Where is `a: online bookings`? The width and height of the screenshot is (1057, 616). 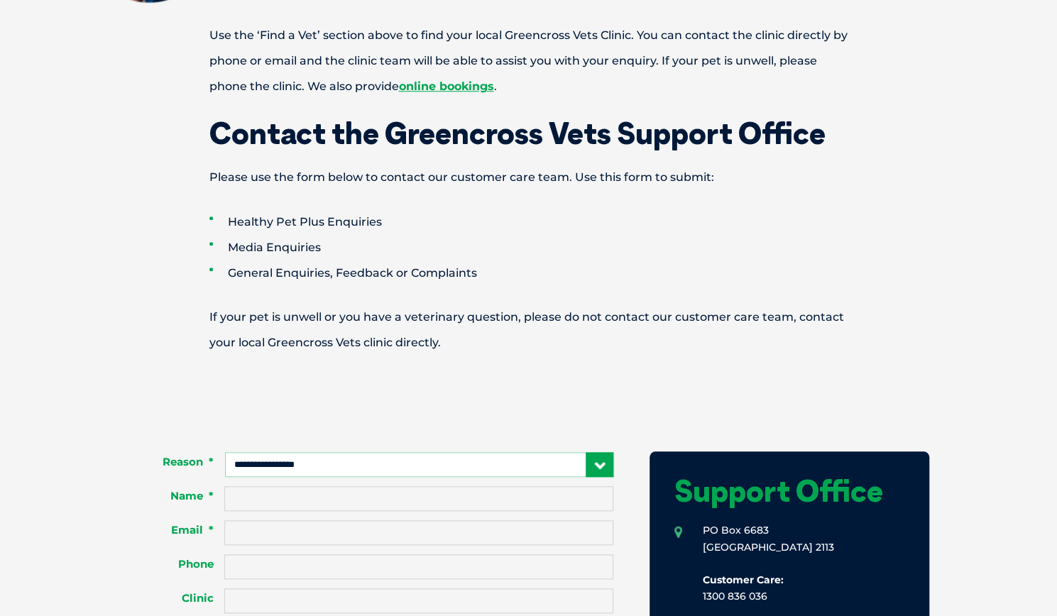
a: online bookings is located at coordinates (447, 86).